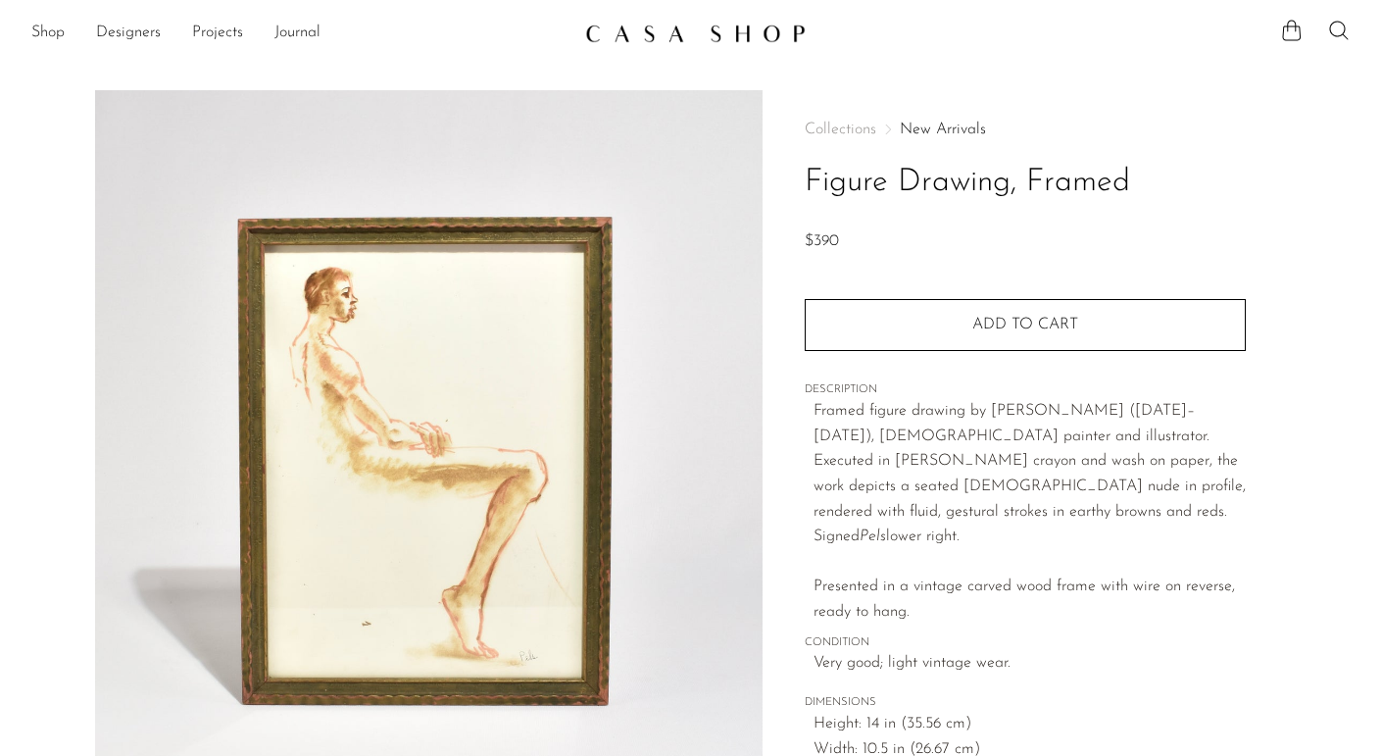 This screenshot has width=1382, height=756. Describe the element at coordinates (300, 33) in the screenshot. I see `nav: Desktop navigation` at that location.